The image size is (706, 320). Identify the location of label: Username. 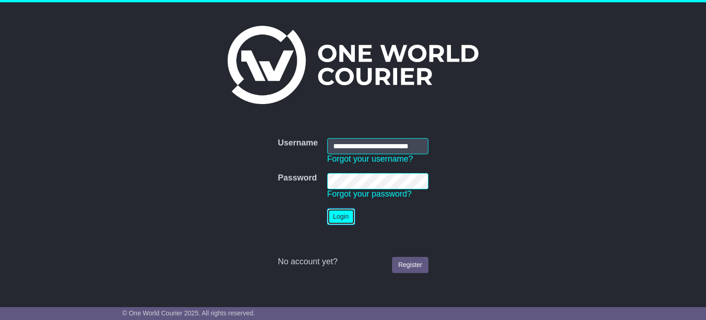
(297, 143).